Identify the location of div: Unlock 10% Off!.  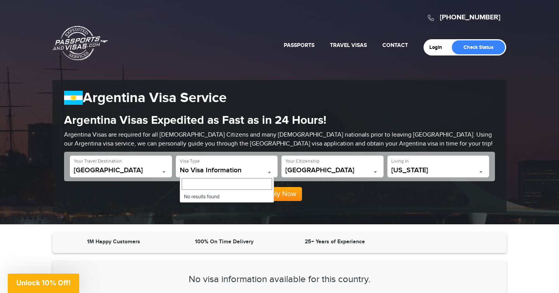
(44, 284).